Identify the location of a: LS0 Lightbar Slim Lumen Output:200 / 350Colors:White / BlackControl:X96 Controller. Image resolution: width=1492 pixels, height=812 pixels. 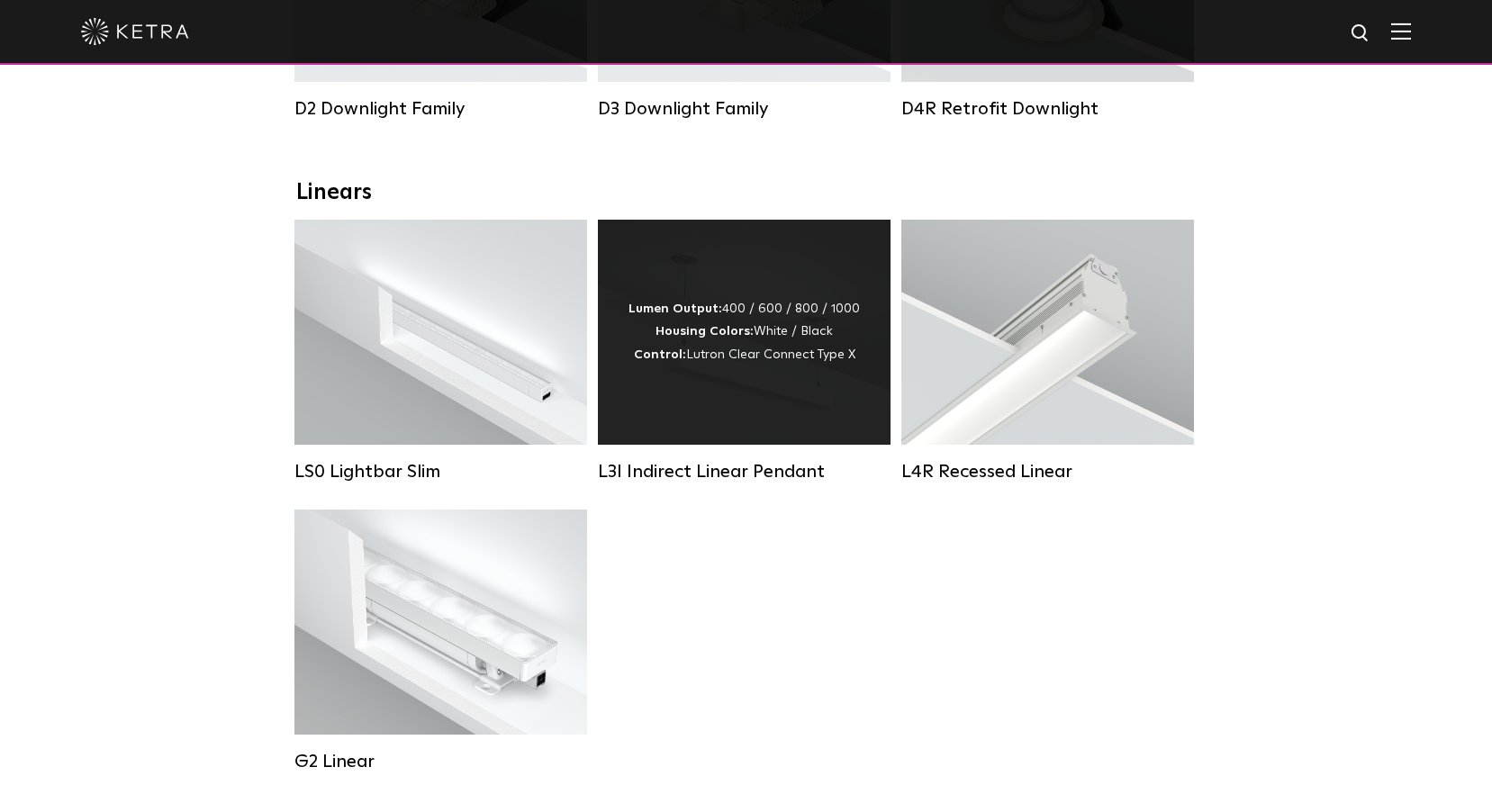
(440, 351).